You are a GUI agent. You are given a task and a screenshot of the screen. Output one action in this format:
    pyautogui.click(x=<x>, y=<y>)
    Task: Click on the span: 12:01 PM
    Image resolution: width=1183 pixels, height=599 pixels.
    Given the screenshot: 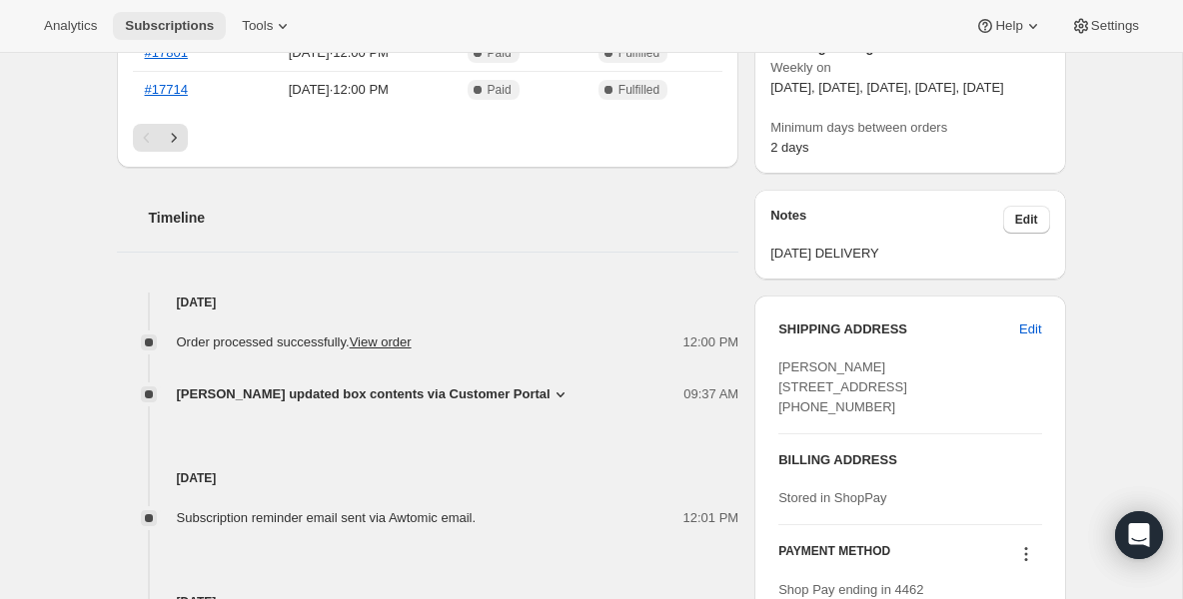 What is the action you would take?
    pyautogui.click(x=711, y=519)
    